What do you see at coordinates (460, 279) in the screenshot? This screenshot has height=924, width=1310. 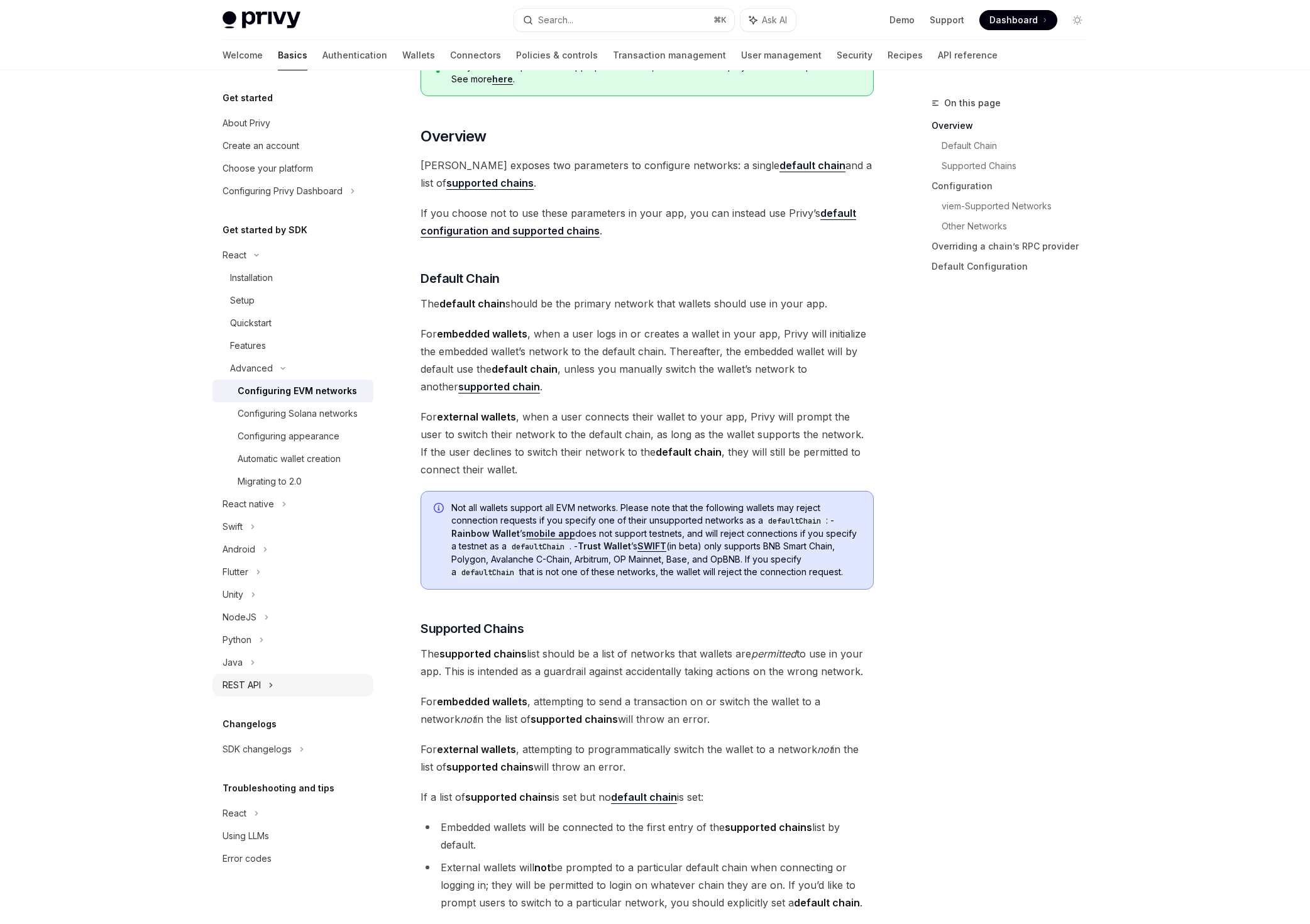 I see `span: Default Chain` at bounding box center [460, 279].